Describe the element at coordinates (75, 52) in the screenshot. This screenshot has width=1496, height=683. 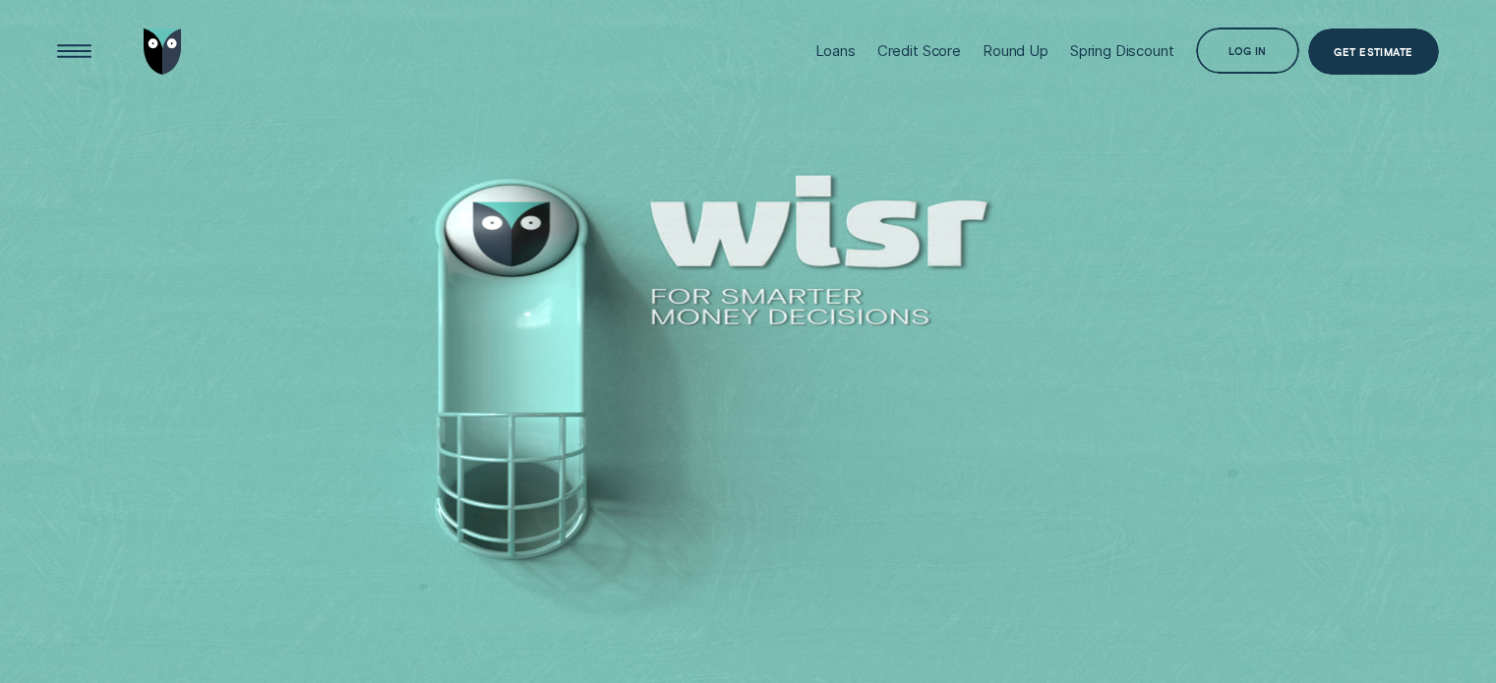
I see `button: Open Menu` at that location.